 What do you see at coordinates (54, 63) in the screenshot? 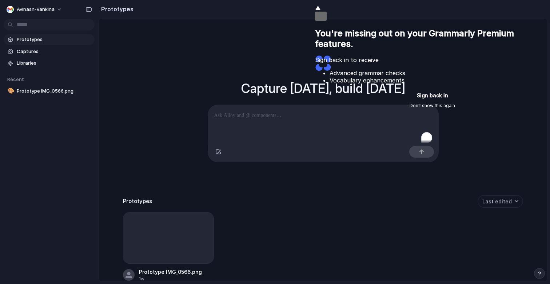
I see `span: Libraries` at bounding box center [54, 63].